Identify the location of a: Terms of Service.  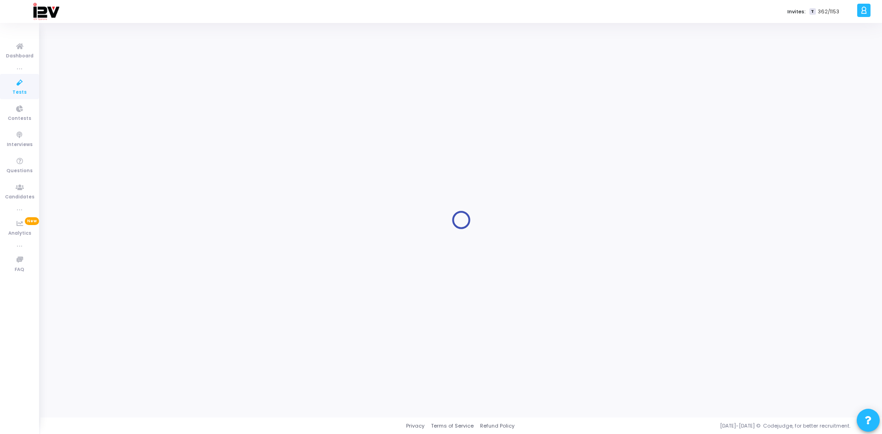
(452, 426).